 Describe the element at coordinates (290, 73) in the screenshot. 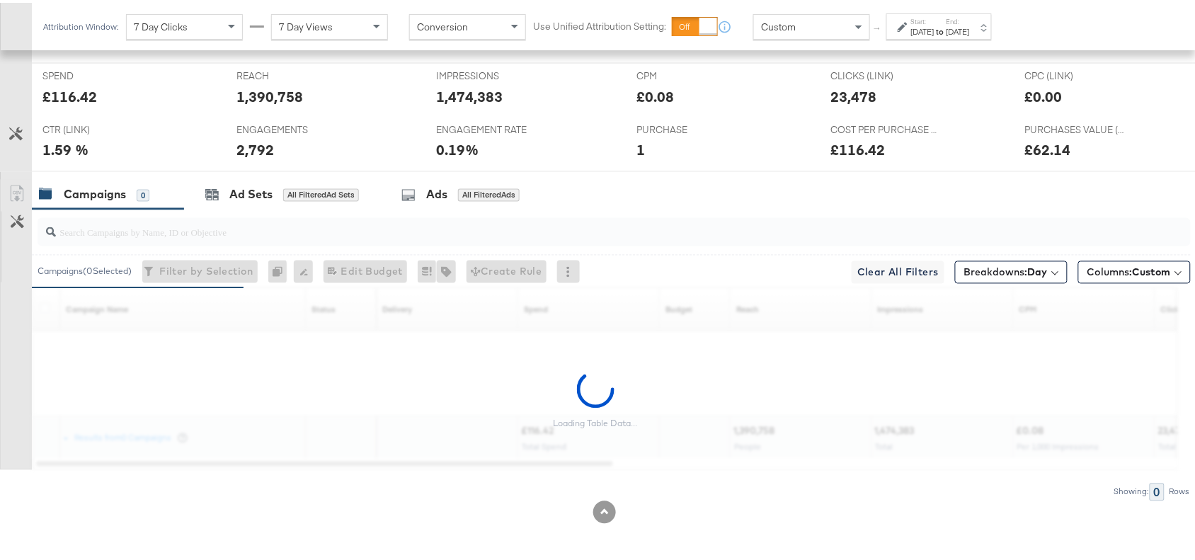

I see `span: REACH` at that location.